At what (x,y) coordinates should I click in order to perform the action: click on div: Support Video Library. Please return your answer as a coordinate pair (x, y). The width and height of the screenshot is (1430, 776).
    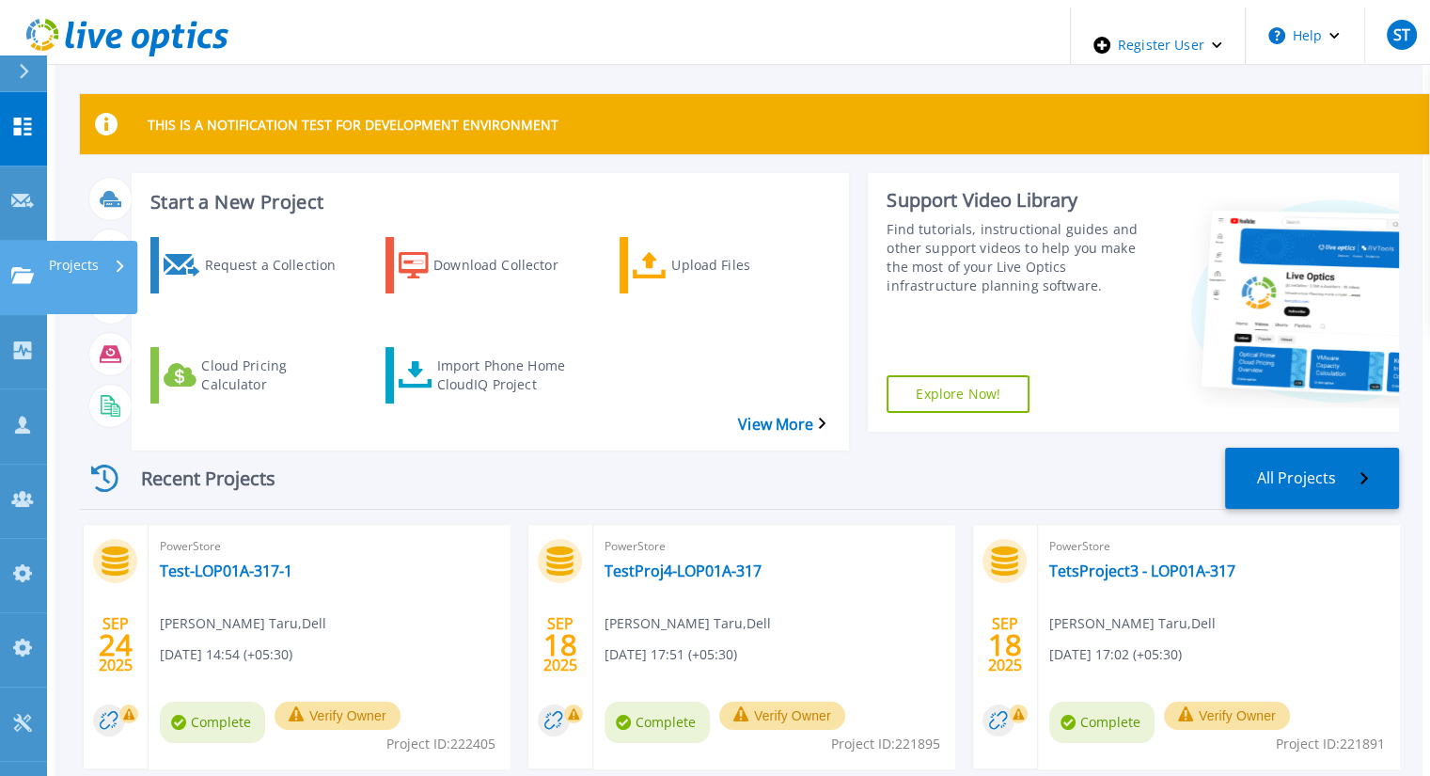
    Looking at the image, I should click on (1019, 200).